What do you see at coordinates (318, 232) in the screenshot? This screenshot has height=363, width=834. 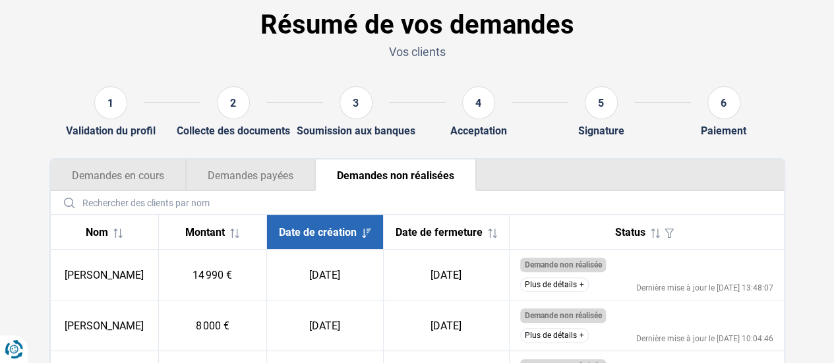 I see `span: Date de création` at bounding box center [318, 232].